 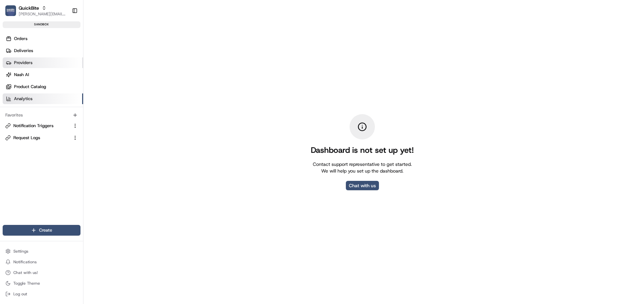 I want to click on div: sandbox, so click(x=41, y=25).